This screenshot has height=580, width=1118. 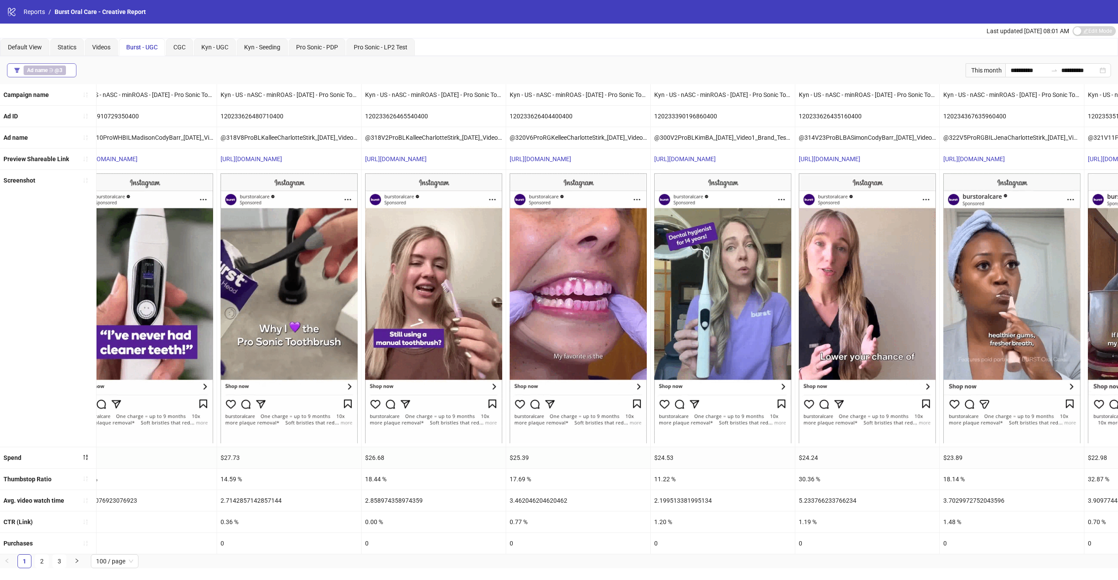 I want to click on div: 0.36 %, so click(x=289, y=522).